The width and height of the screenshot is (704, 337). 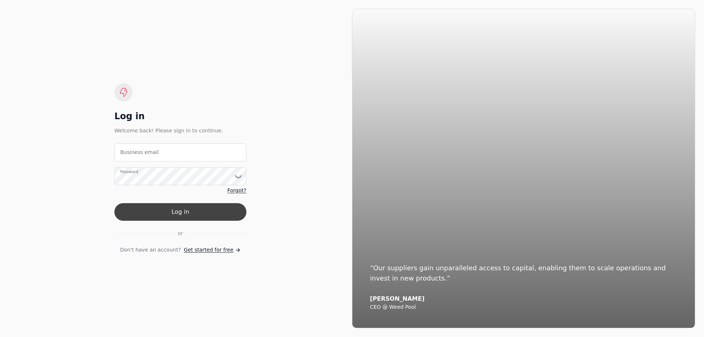 What do you see at coordinates (208, 250) in the screenshot?
I see `span: Get started for free` at bounding box center [208, 250].